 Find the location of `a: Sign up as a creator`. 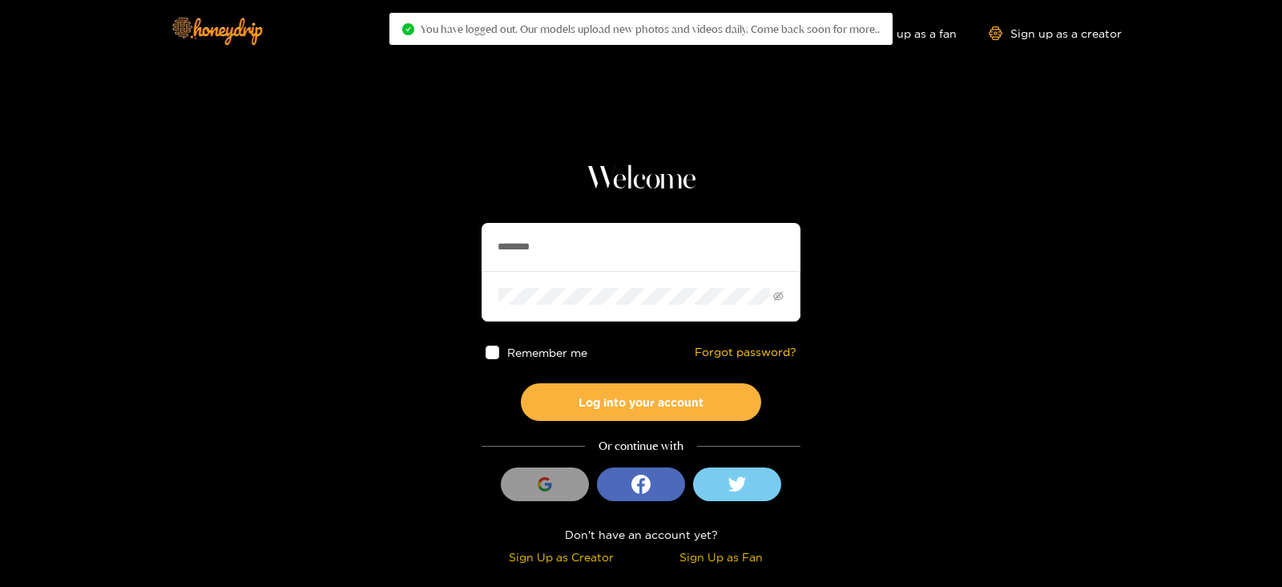

a: Sign up as a creator is located at coordinates (1055, 33).